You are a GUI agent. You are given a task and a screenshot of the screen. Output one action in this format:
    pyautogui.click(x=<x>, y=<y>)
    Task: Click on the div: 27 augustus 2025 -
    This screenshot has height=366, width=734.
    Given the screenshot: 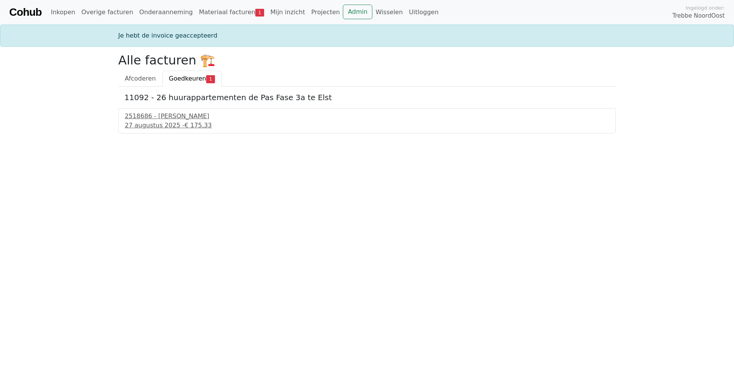 What is the action you would take?
    pyautogui.click(x=367, y=126)
    